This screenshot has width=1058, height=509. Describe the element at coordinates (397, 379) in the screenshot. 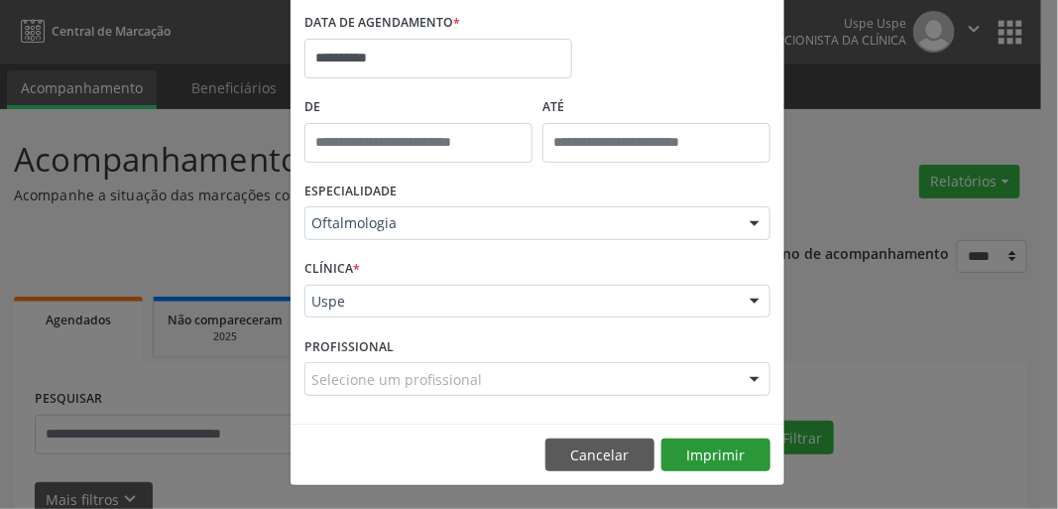

I see `span: Selecione um profissional` at that location.